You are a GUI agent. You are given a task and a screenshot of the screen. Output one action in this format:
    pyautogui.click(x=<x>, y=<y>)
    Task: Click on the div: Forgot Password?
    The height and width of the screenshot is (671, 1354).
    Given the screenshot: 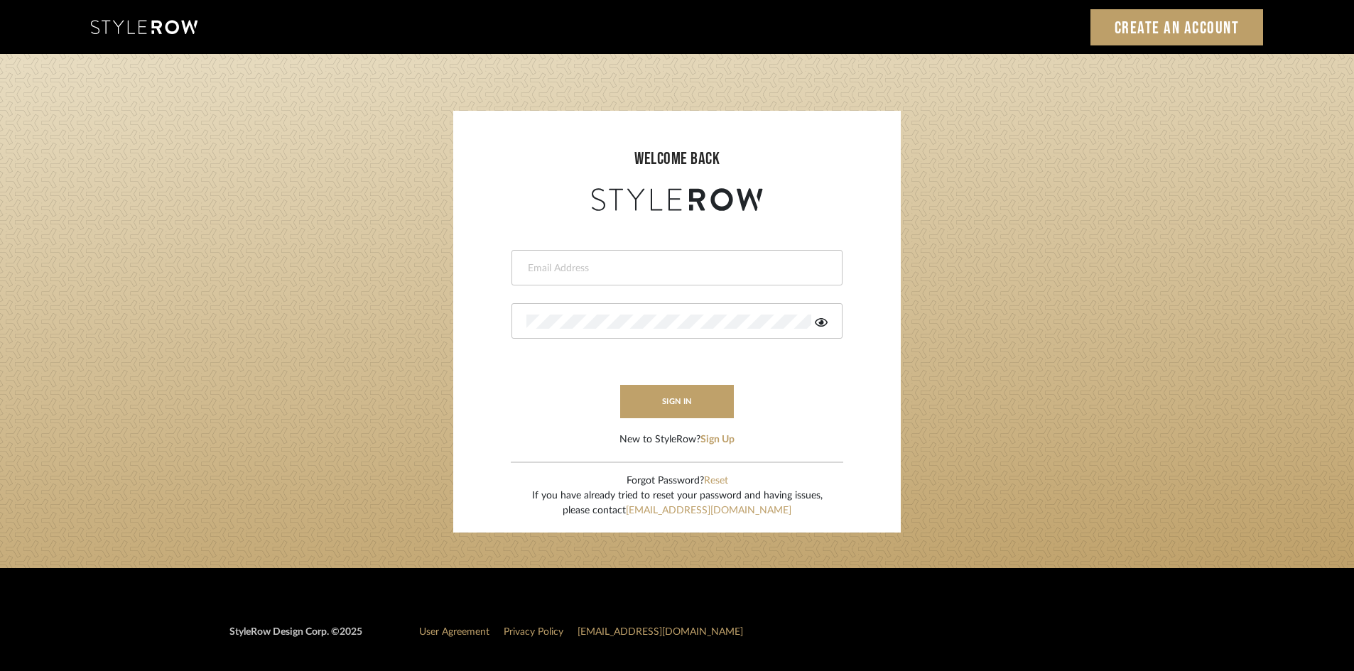 What is the action you would take?
    pyautogui.click(x=677, y=481)
    